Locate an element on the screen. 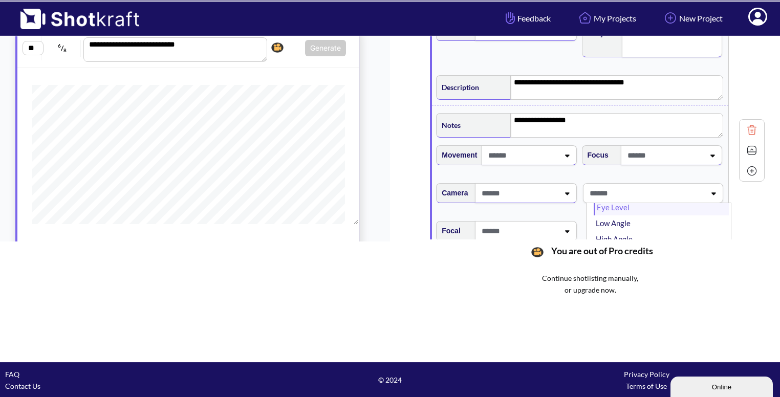 The image size is (780, 397). span: © 2024 is located at coordinates (390, 380).